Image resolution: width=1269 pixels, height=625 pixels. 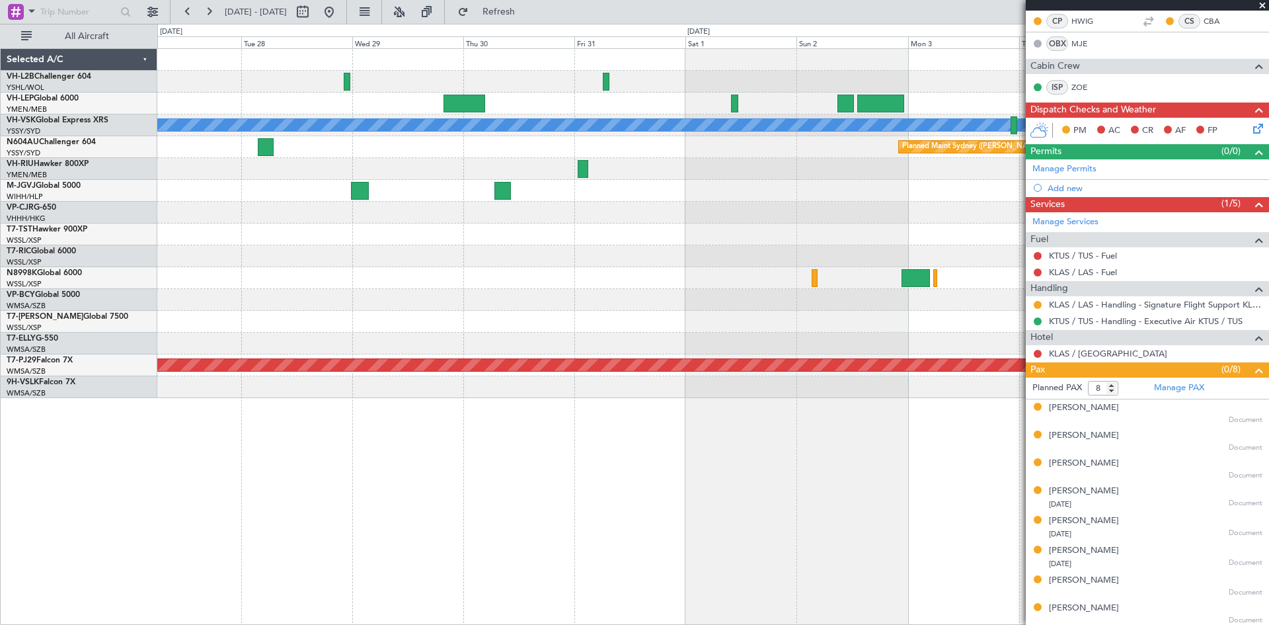 I want to click on span: Fuel, so click(x=1039, y=239).